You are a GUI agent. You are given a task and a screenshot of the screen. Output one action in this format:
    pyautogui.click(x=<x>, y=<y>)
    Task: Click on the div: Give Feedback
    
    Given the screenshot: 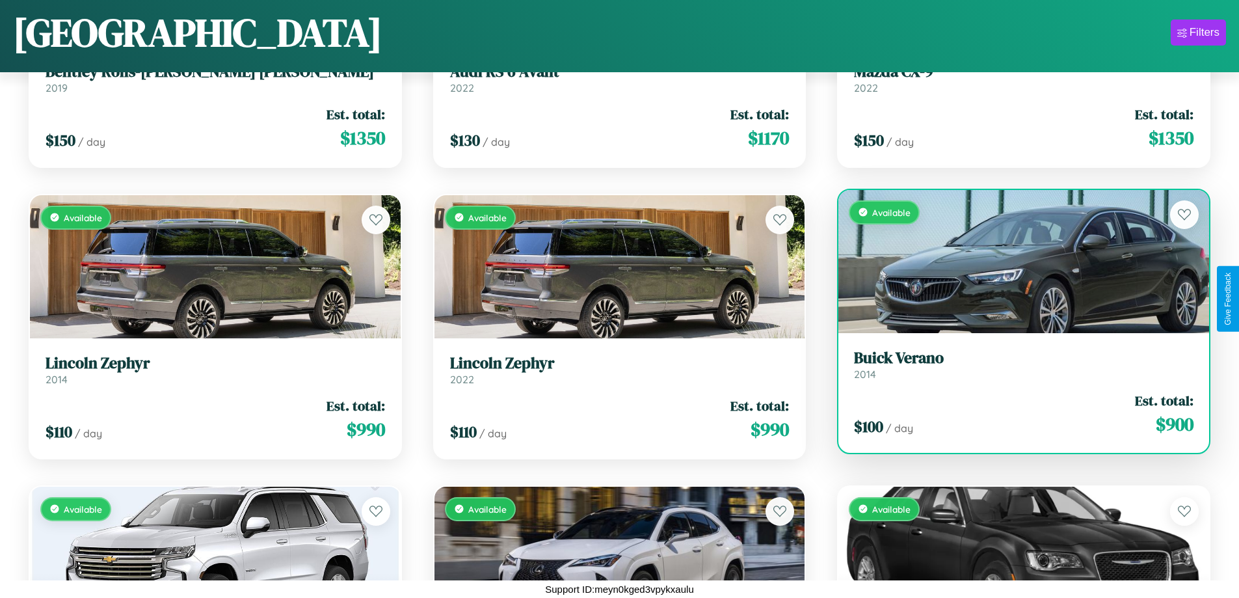 What is the action you would take?
    pyautogui.click(x=1228, y=299)
    